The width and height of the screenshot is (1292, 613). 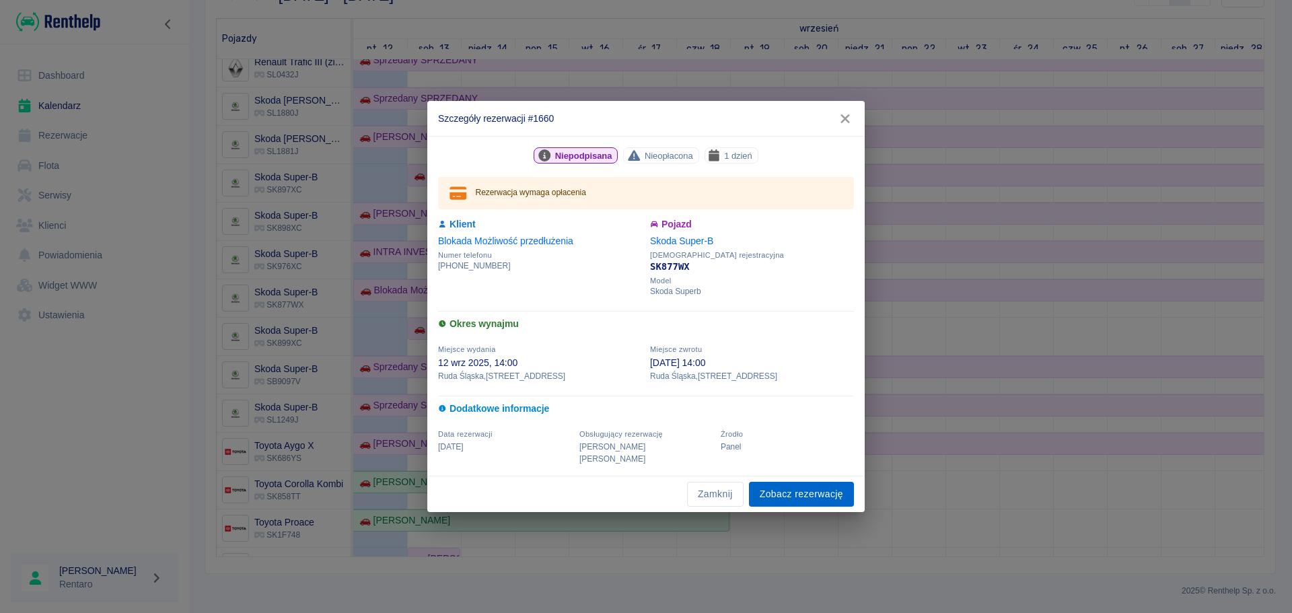 What do you see at coordinates (675, 349) in the screenshot?
I see `span: Miejsce zwrotu` at bounding box center [675, 349].